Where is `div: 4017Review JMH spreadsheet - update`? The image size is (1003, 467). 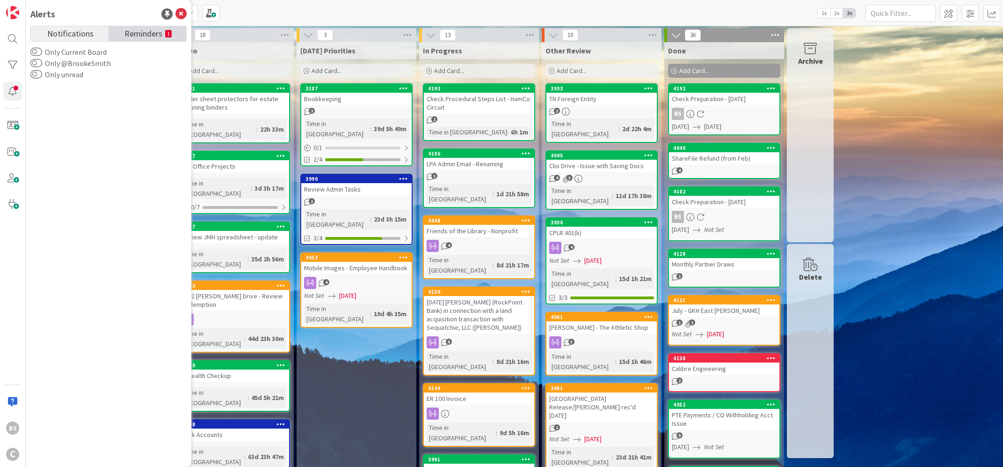
div: 4017Review JMH spreadsheet - update is located at coordinates (234, 233).